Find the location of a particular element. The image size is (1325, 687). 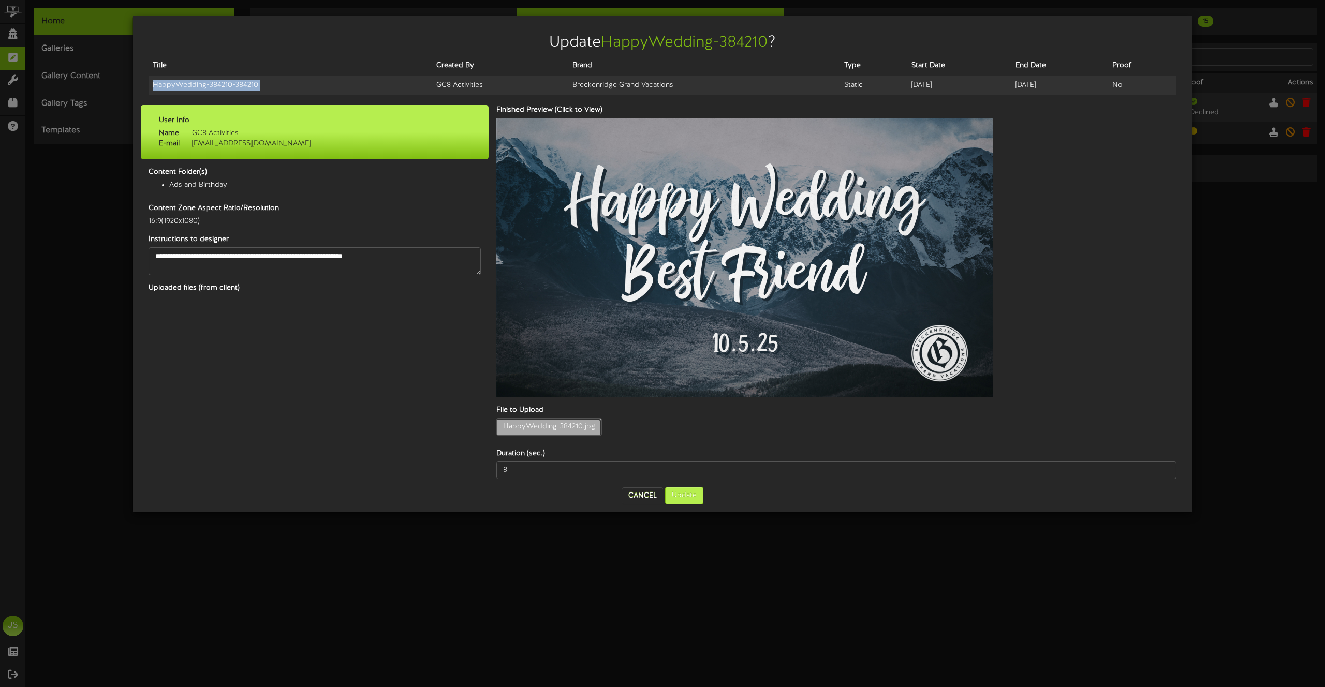

td: No is located at coordinates (1142, 85).